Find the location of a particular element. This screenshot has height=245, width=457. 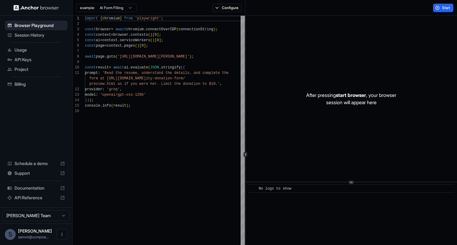

span: Samvit Jatia is located at coordinates (35, 230).